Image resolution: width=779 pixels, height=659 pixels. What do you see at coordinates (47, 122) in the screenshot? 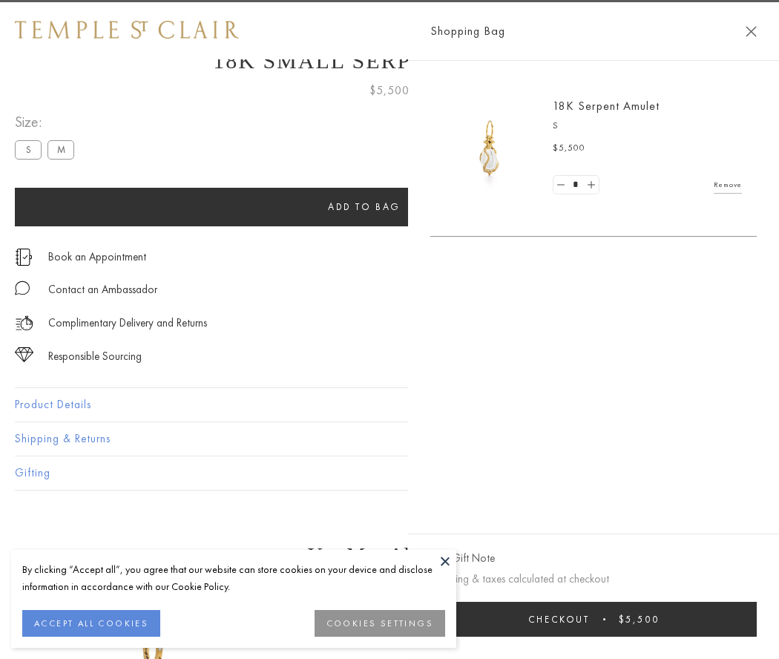
I see `span: Size:` at bounding box center [47, 122].